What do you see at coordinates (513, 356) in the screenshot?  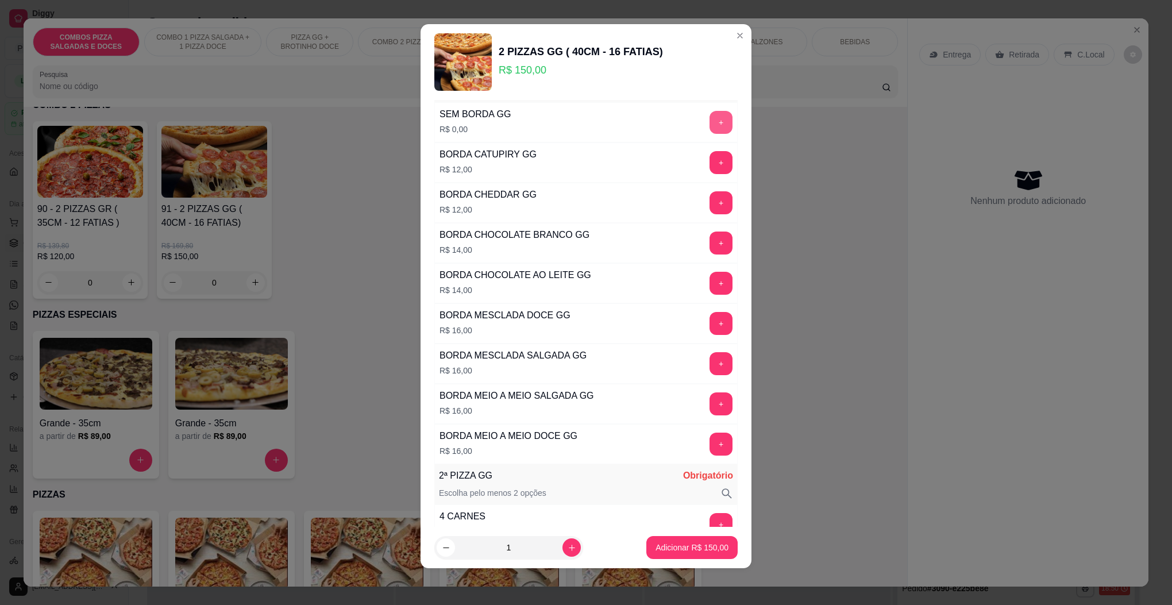 I see `div: BORDA MESCLADA SALGADA GG` at bounding box center [513, 356].